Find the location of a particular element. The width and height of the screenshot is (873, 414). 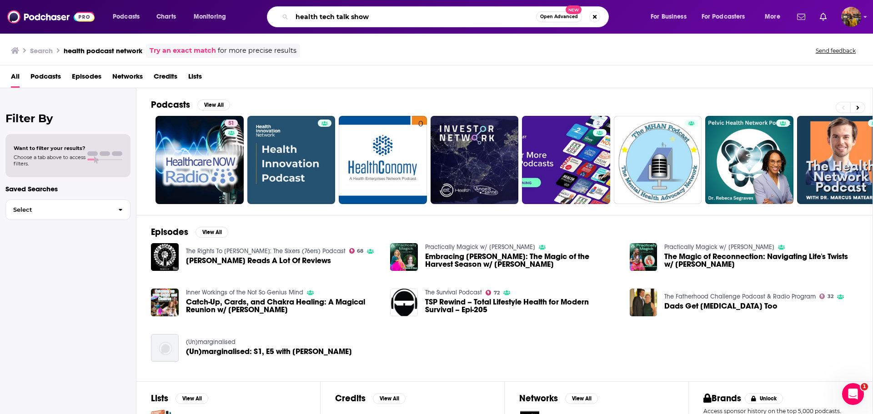

span: For Podcasters is located at coordinates (724, 17).